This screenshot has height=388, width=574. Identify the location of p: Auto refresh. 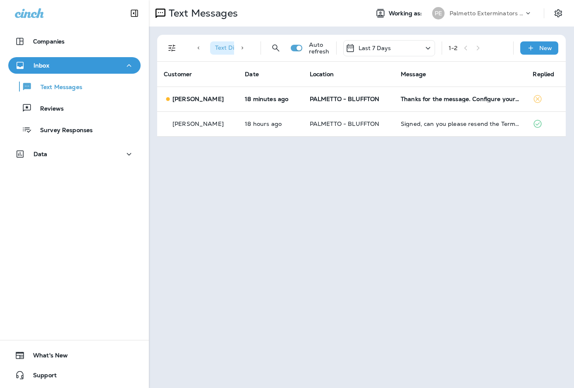
(319, 48).